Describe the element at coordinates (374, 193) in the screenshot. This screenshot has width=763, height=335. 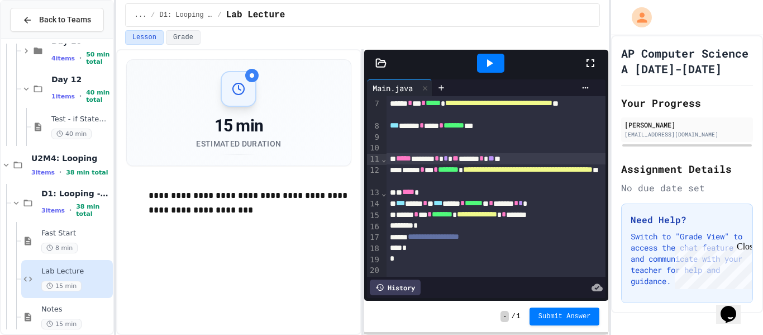
I see `div: 13` at that location.